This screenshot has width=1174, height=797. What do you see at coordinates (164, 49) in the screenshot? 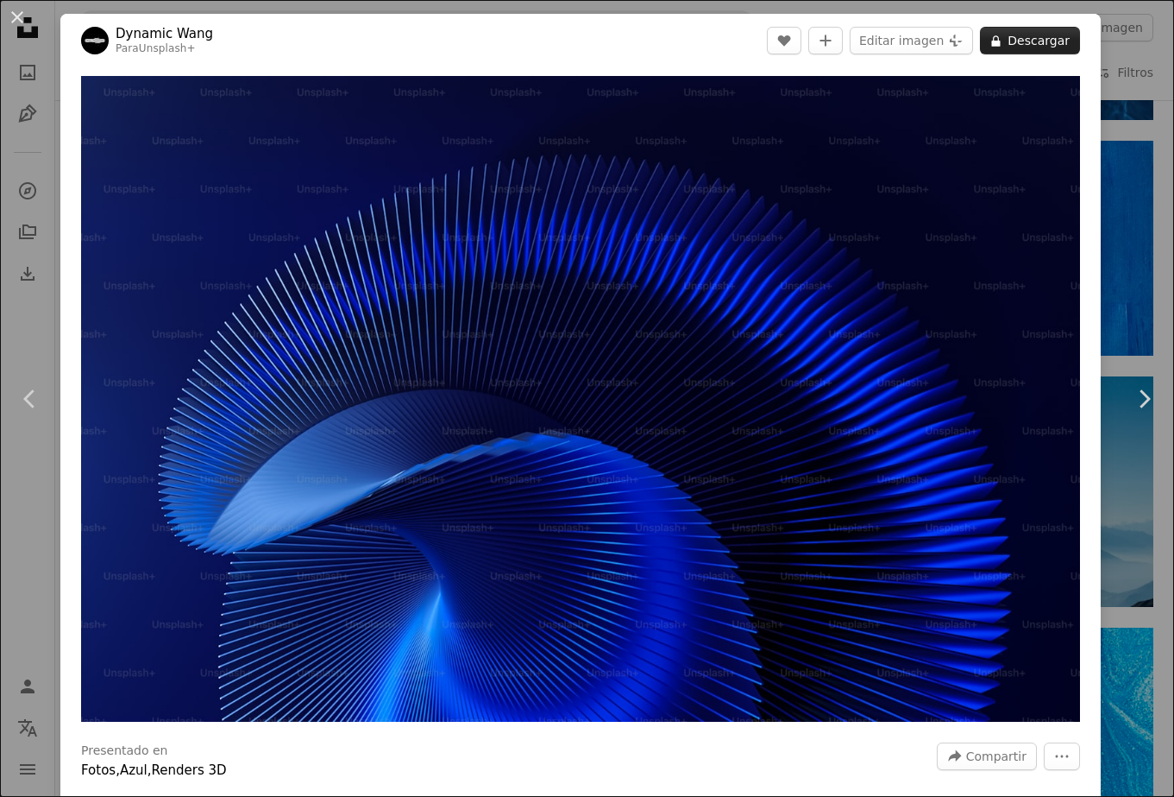
I see `div: Para` at bounding box center [164, 49].